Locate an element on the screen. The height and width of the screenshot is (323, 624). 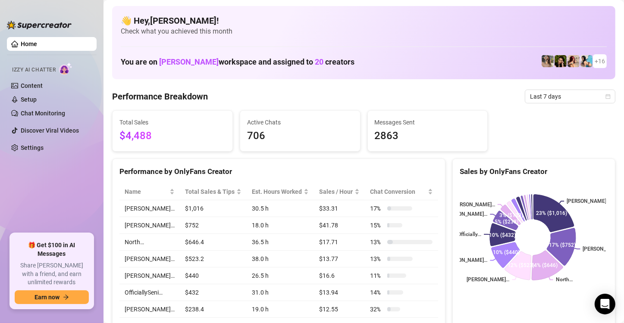
td: $12.55 is located at coordinates (339, 309).